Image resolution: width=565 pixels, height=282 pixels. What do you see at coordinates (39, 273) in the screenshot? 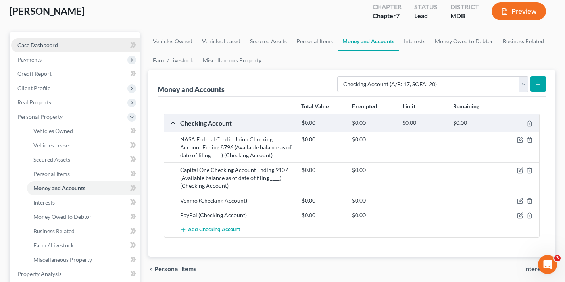
I see `span: Property Analysis` at bounding box center [39, 273].